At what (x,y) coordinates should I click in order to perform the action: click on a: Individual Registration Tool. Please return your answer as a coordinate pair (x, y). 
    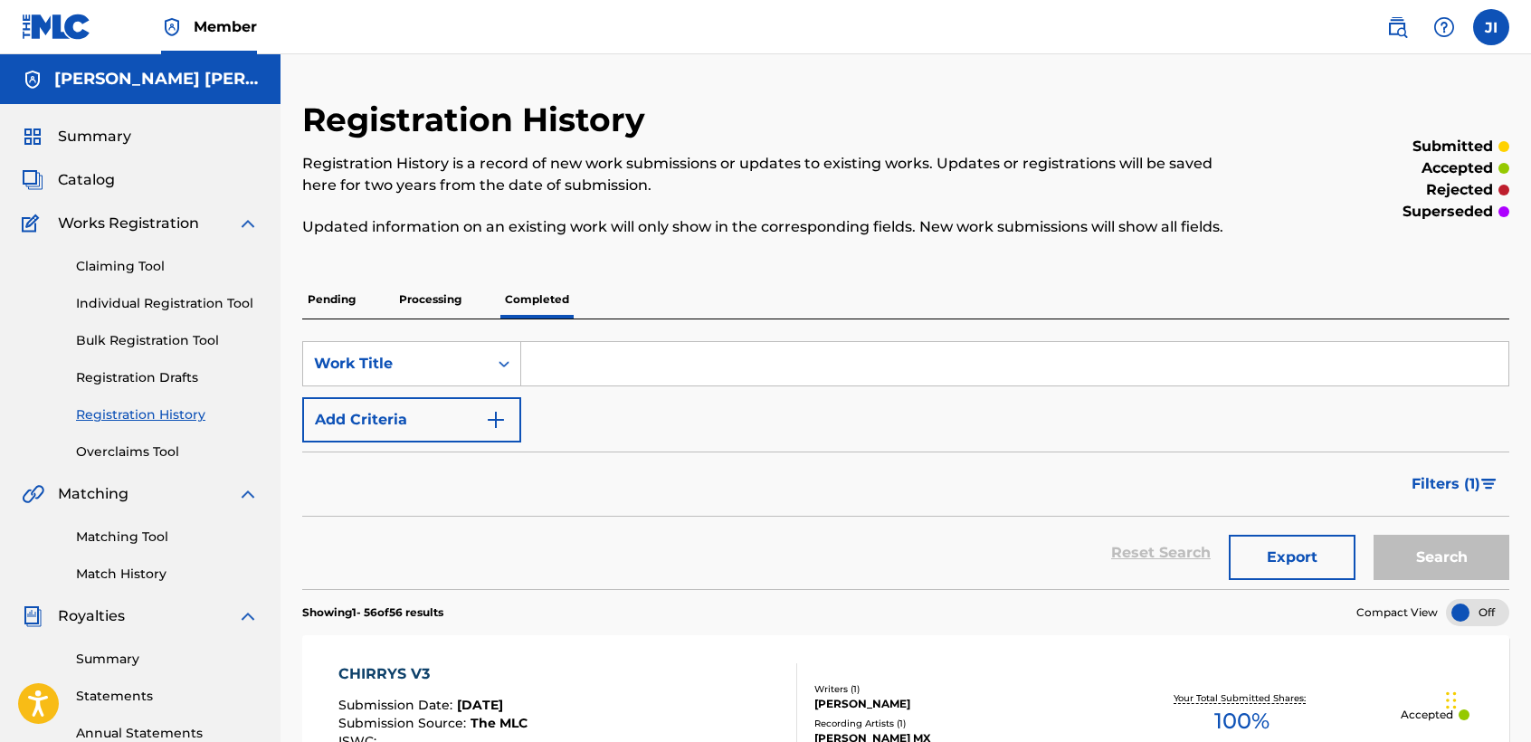
    Looking at the image, I should click on (167, 303).